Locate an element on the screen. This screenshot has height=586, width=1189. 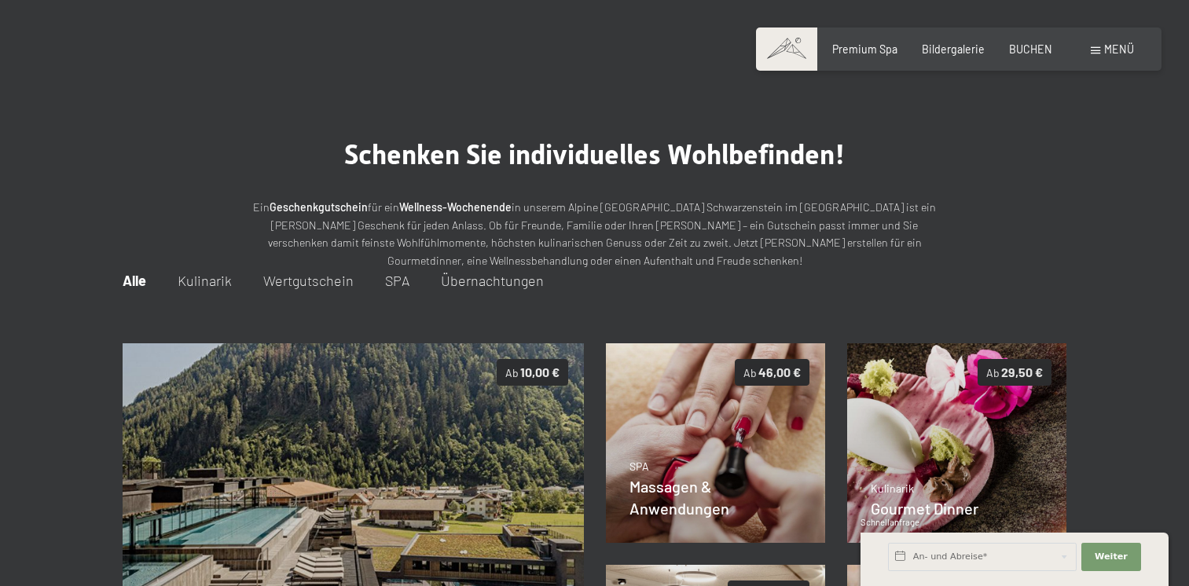
span: Schnellanfrage is located at coordinates (889, 522).